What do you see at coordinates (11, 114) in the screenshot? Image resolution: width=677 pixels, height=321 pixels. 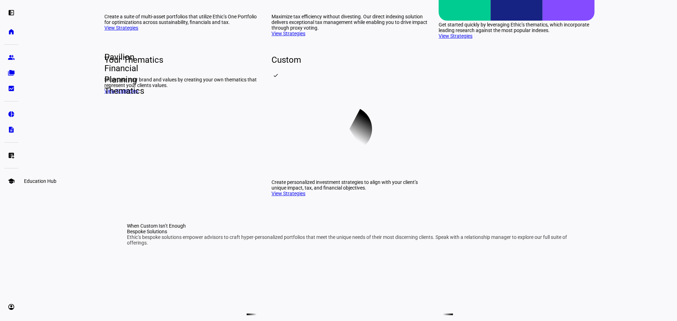 I see `a: pie_chart` at bounding box center [11, 114].